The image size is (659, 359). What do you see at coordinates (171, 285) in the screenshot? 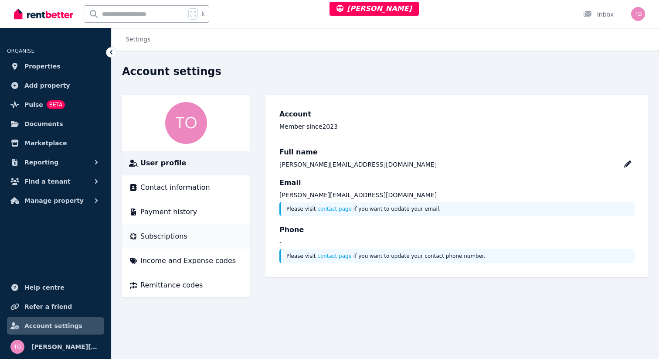
I see `span: Remittance codes` at bounding box center [171, 285].